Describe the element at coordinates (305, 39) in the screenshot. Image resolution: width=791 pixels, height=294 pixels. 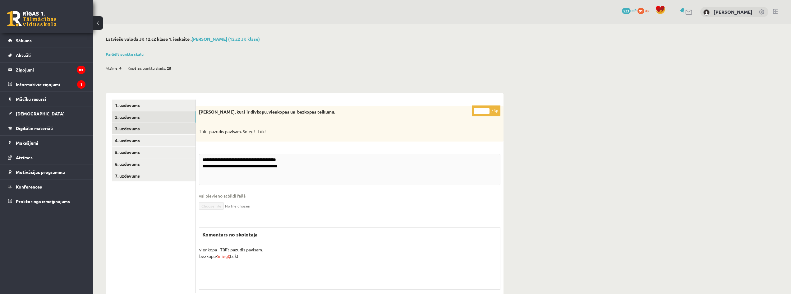
I see `h2: Latviešu valoda JK 12.c2 klase 1. ieskaite ,` at that location.